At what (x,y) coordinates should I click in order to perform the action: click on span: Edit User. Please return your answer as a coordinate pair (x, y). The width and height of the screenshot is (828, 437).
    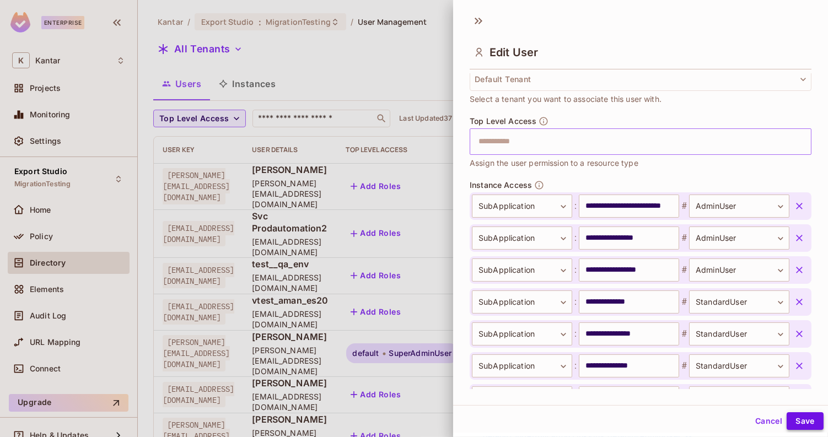
    Looking at the image, I should click on (513, 52).